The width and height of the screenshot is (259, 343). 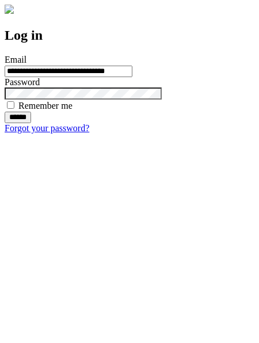 I want to click on img: logo-4e3dc11c47720685a147b03b5a06dd966a58ff35d612b21f08c02c0306f2b779.png, so click(x=9, y=9).